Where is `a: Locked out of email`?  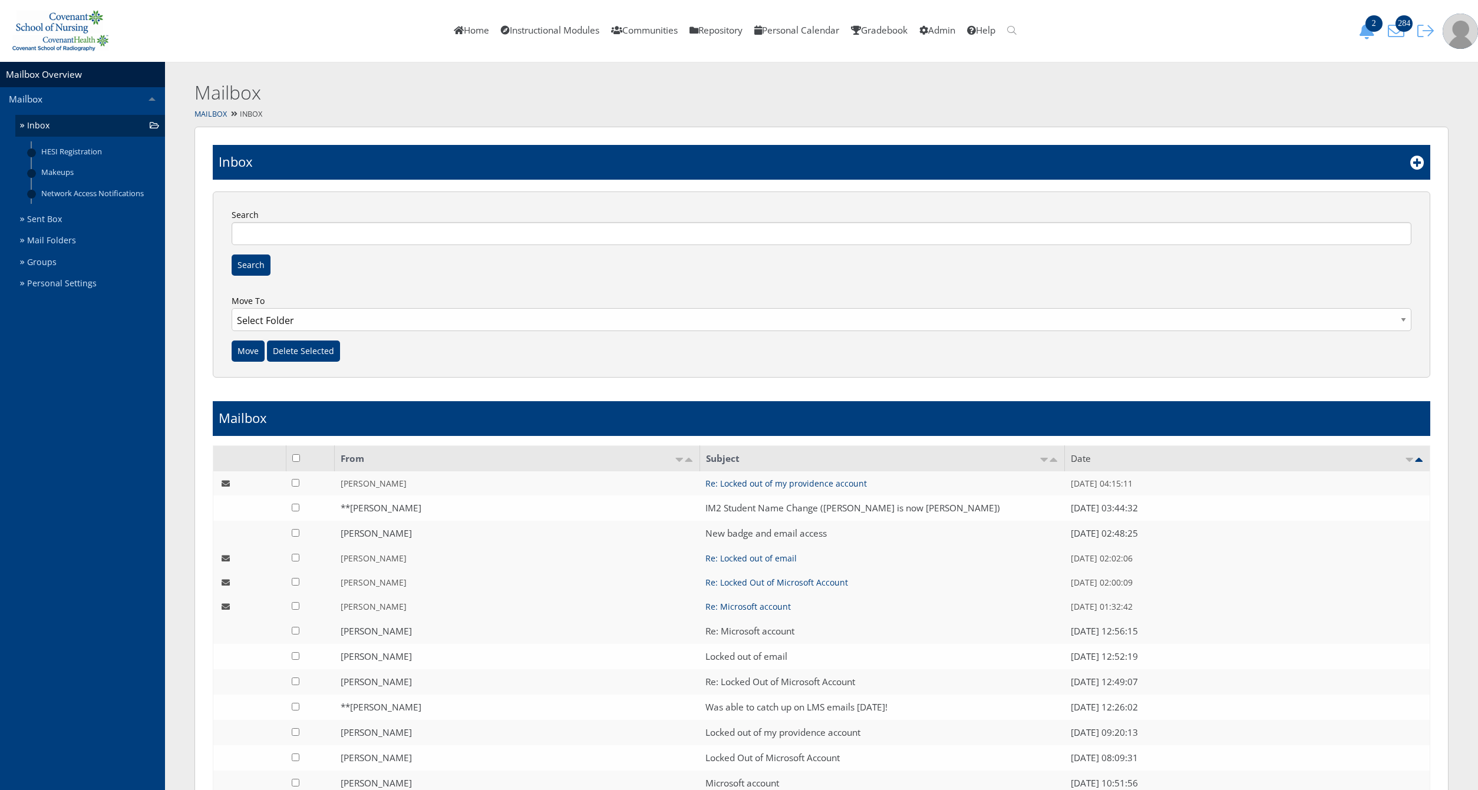
a: Locked out of email is located at coordinates (746, 656).